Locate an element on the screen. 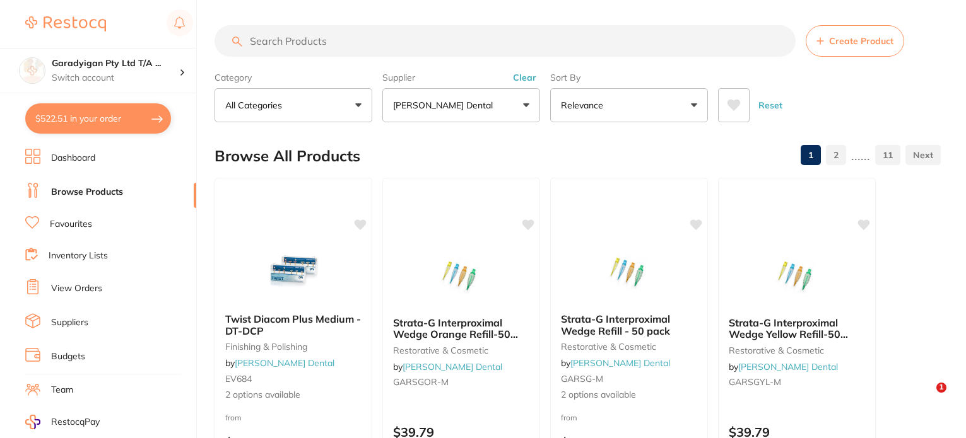  span: Create Product is located at coordinates (861, 41).